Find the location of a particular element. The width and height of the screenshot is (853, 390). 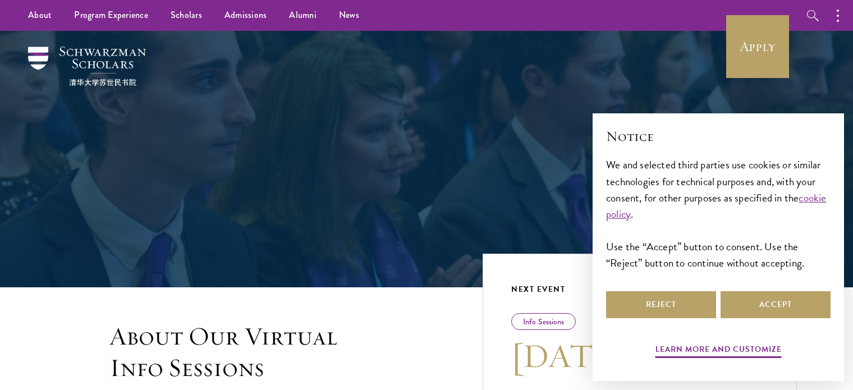

a: Apply is located at coordinates (758, 47).